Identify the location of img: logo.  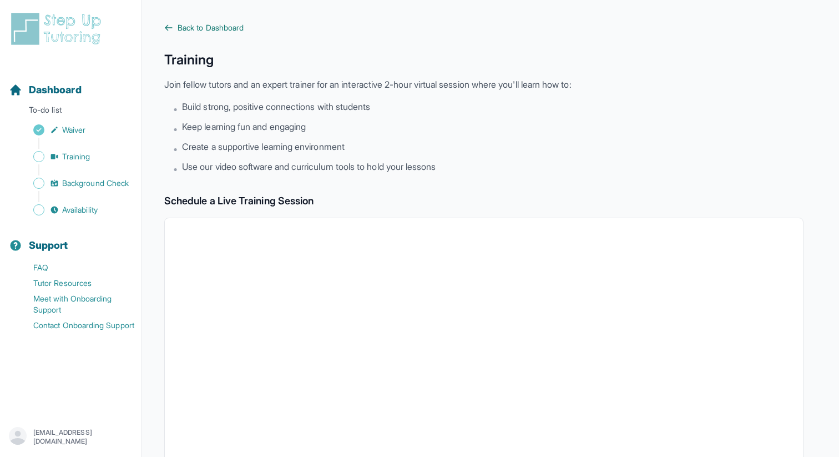
(58, 29).